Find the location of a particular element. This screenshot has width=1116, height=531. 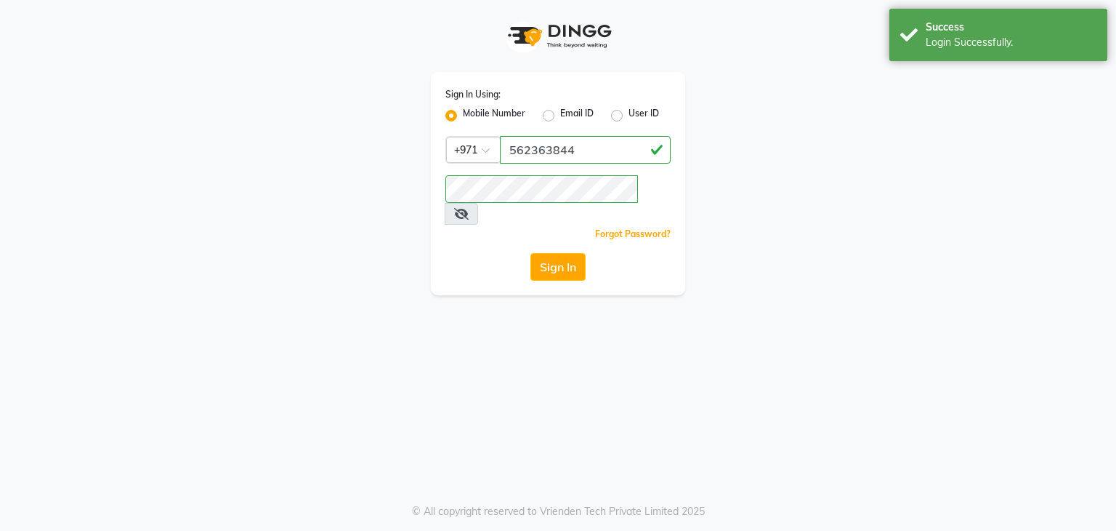

label: Mobile Number is located at coordinates (494, 116).